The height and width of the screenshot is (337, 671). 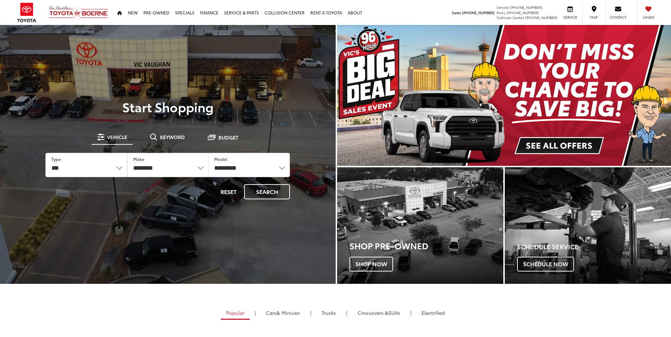 I want to click on label: Make, so click(x=139, y=159).